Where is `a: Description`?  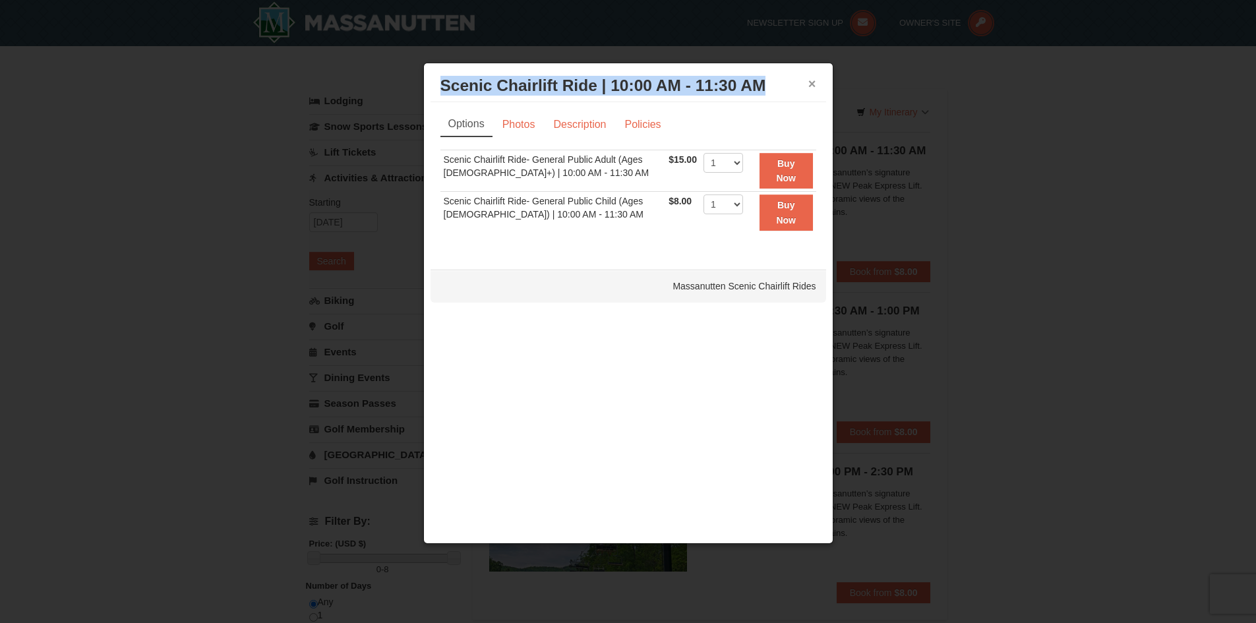
a: Description is located at coordinates (579, 125).